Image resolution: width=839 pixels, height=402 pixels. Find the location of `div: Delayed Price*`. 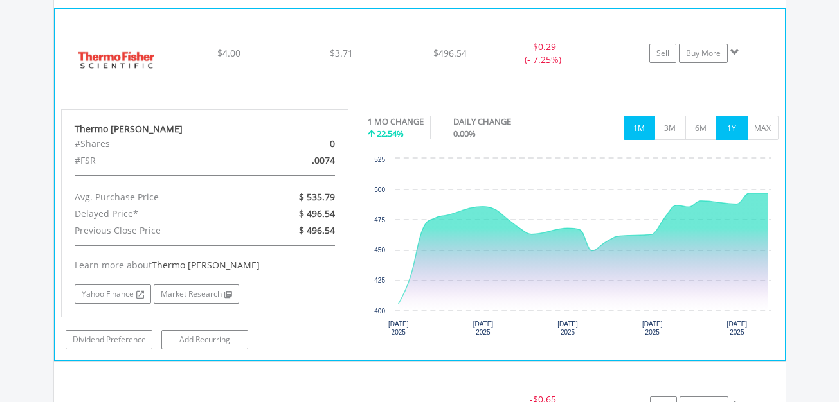

div: Delayed Price* is located at coordinates (158, 214).